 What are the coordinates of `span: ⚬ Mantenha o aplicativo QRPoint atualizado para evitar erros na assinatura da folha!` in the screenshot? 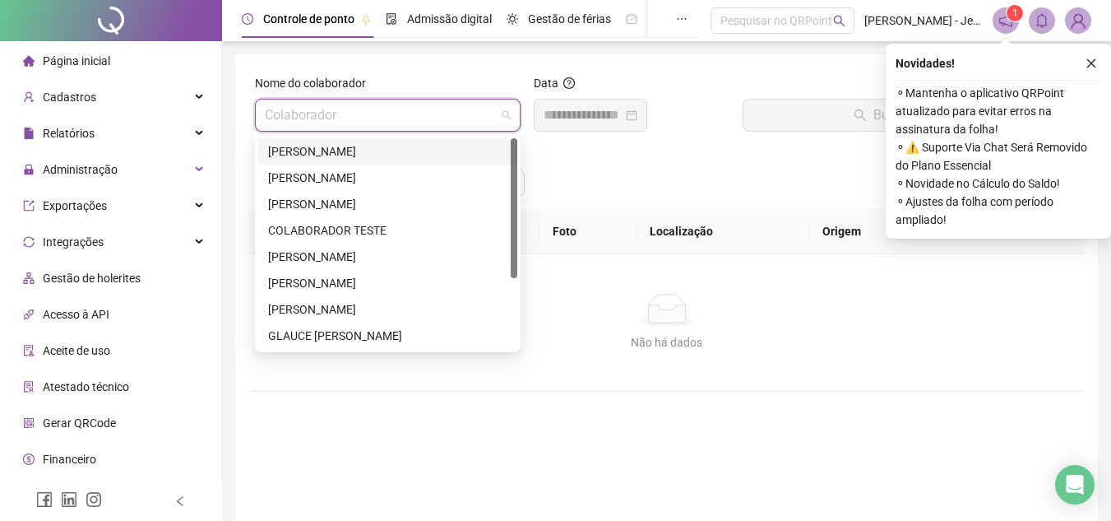 It's located at (998, 111).